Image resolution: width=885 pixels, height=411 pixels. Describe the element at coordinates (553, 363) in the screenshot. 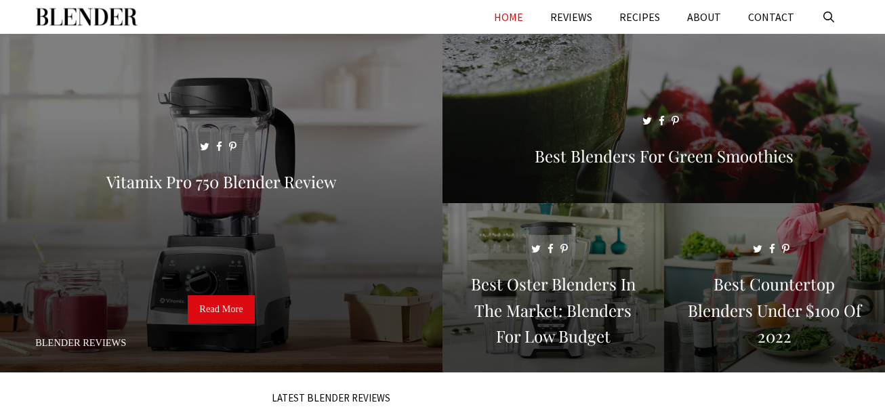

I see `a: Best Oster Blenders in the Market: Blenders for Low Budget` at that location.